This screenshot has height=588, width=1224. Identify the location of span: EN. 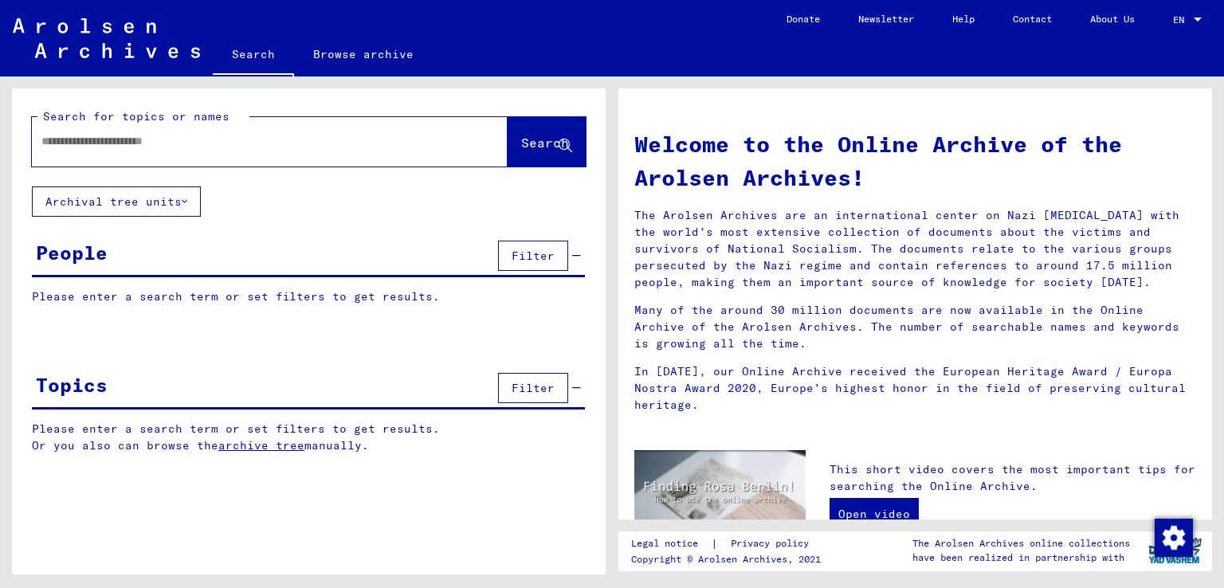
(1182, 20).